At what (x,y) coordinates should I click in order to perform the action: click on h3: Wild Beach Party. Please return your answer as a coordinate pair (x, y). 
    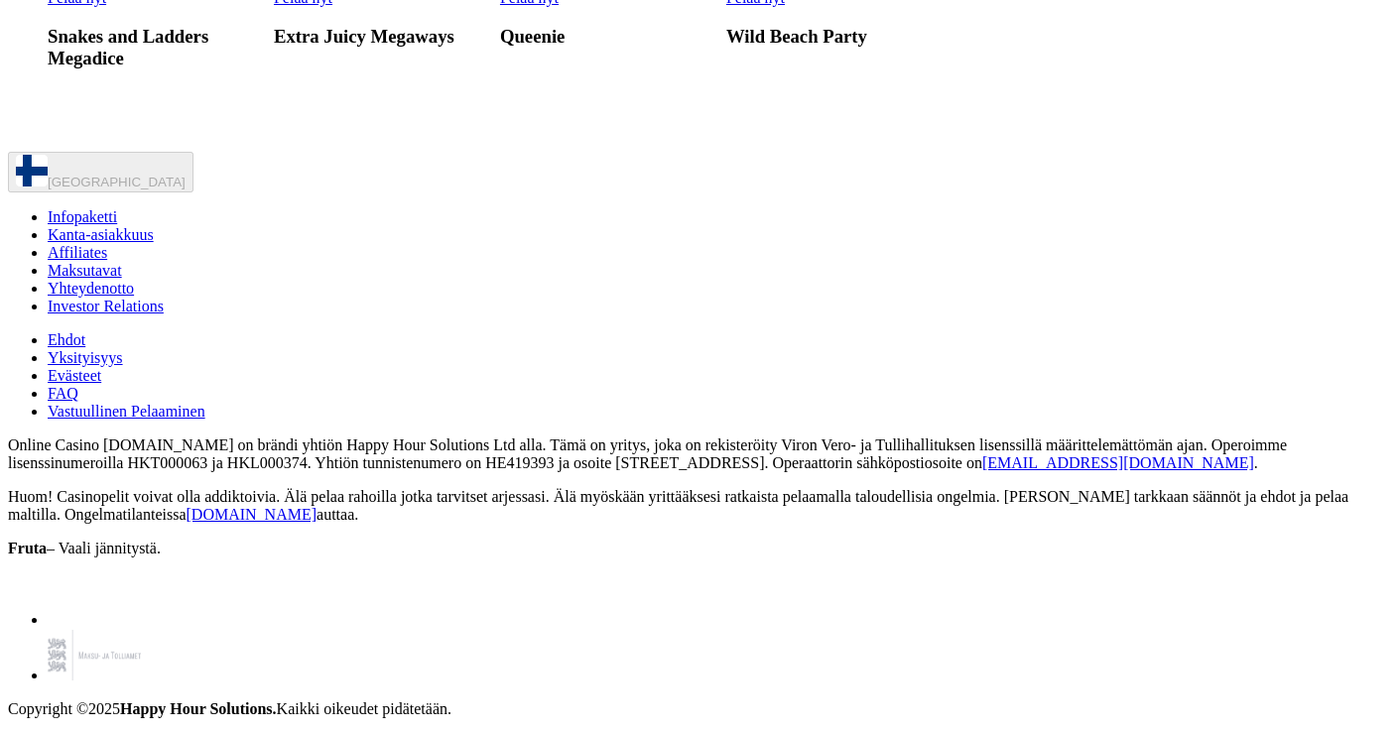
    Looking at the image, I should click on (832, 37).